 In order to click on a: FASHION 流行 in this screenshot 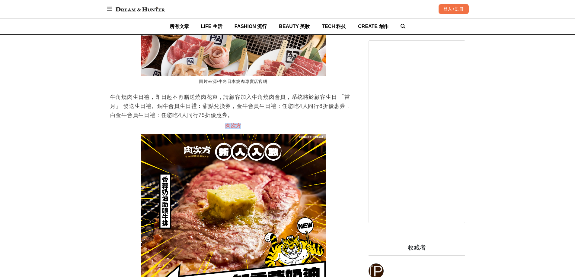, I will do `click(251, 26)`.